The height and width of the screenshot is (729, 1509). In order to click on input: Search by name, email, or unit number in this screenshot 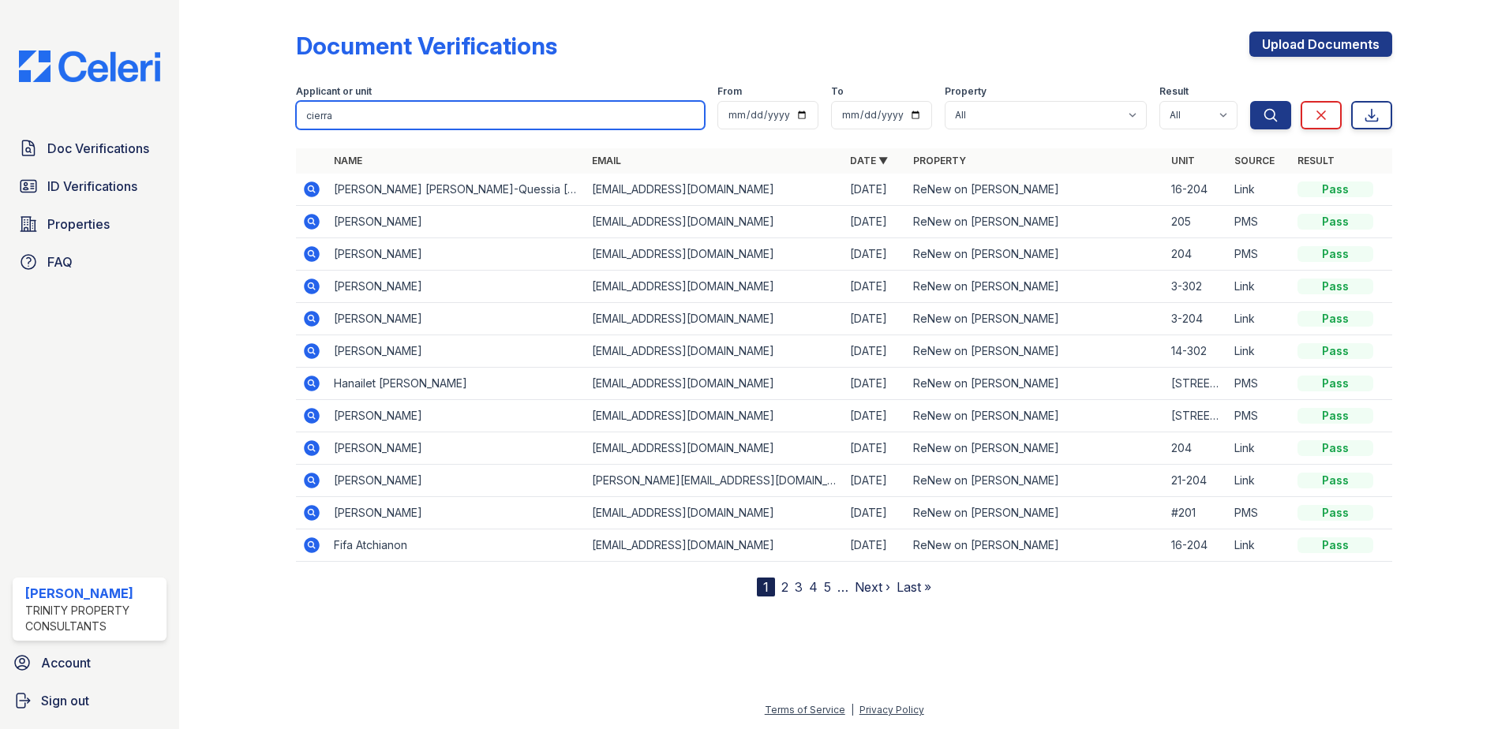, I will do `click(500, 115)`.